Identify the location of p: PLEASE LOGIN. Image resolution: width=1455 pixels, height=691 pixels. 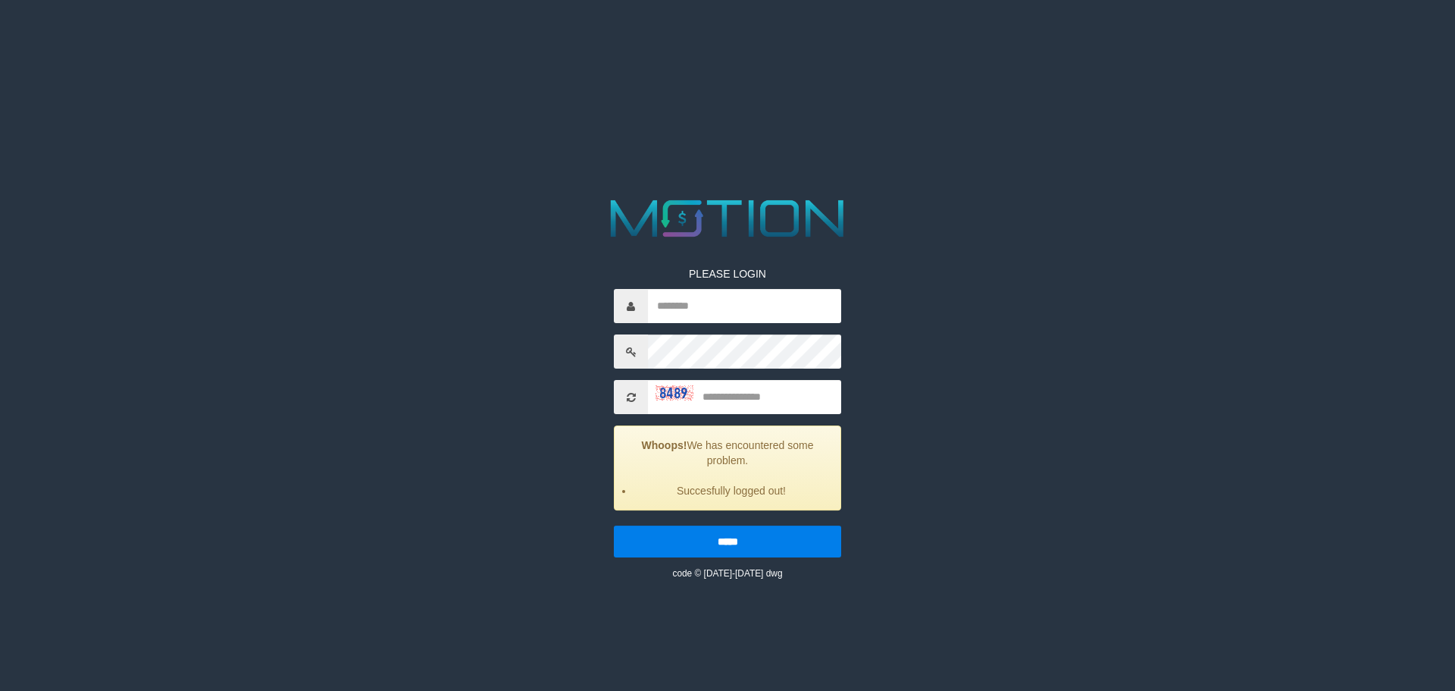
(728, 274).